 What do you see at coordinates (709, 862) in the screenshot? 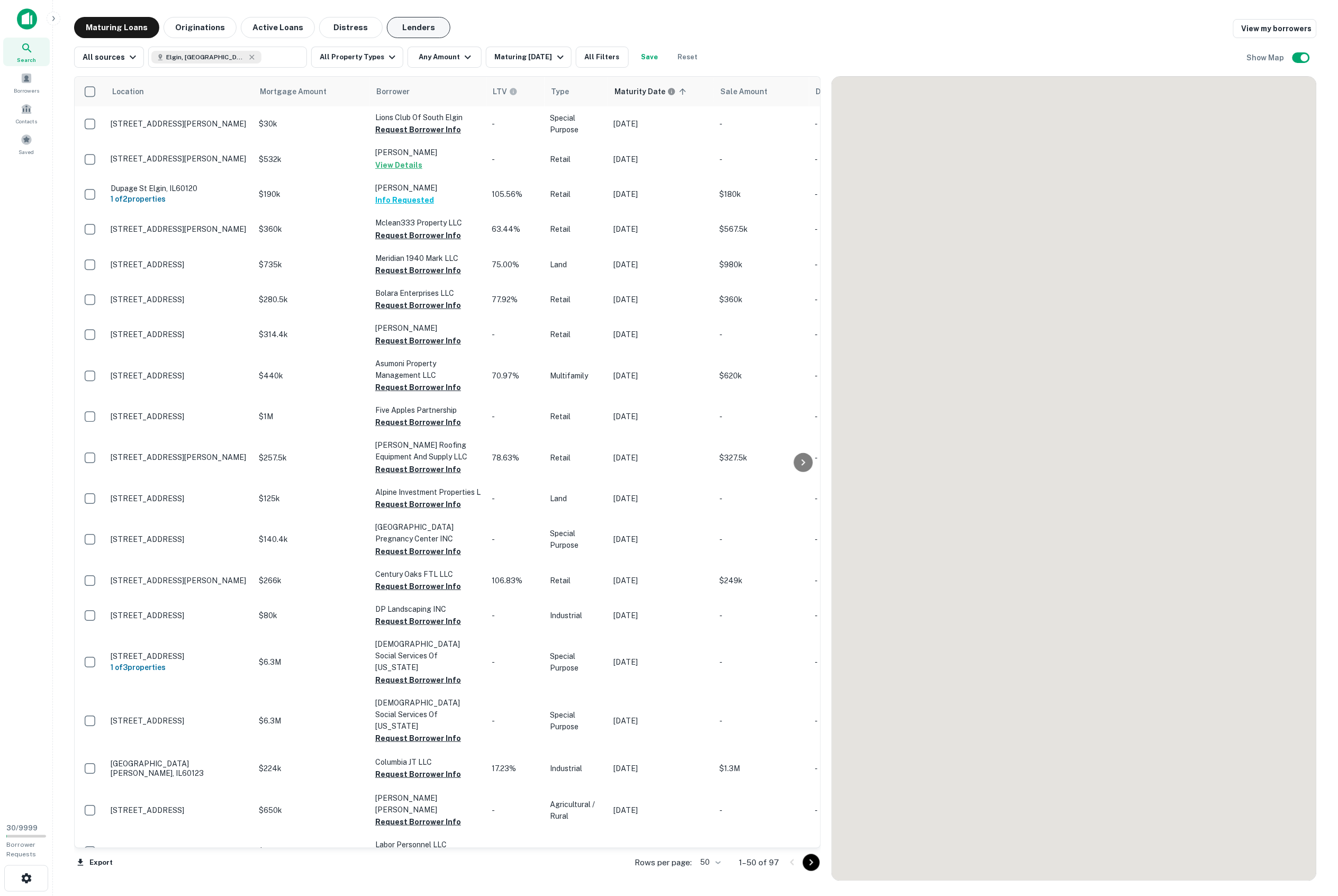
I see `div: 50` at bounding box center [709, 862].